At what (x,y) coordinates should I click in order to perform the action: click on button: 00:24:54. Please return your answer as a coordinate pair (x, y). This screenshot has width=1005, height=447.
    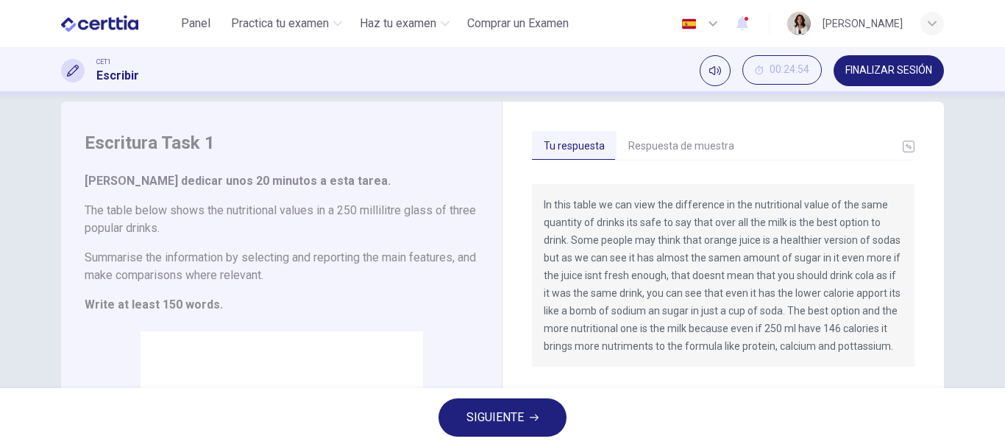
    Looking at the image, I should click on (782, 70).